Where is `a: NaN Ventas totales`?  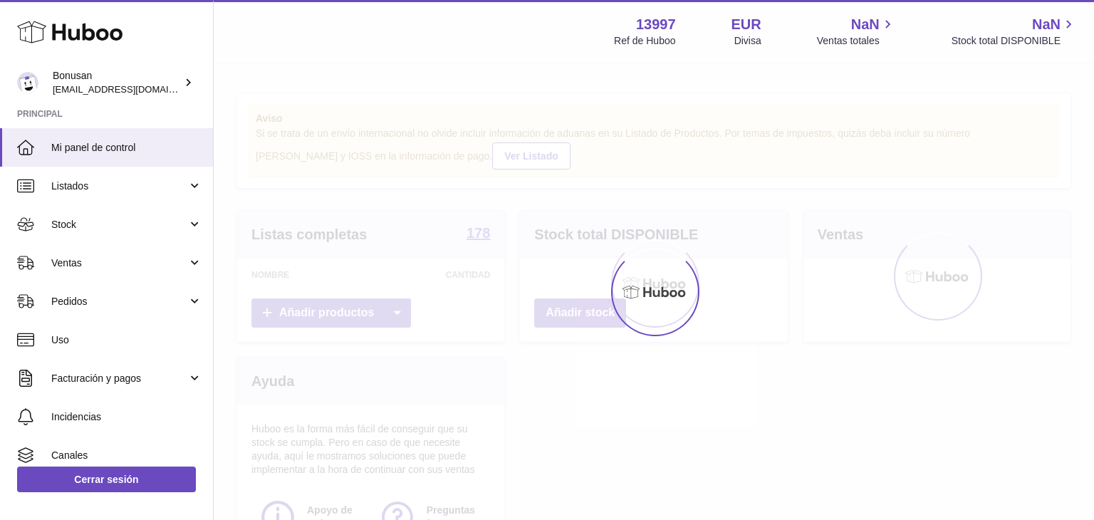
a: NaN Ventas totales is located at coordinates (856, 31).